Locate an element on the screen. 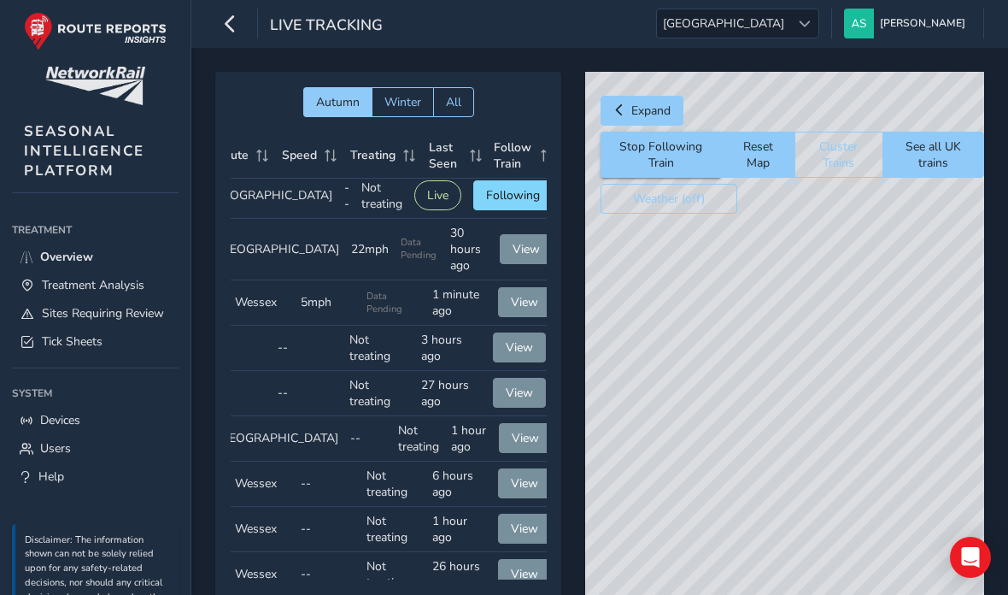 Image resolution: width=1008 pixels, height=595 pixels. span: Expand is located at coordinates (651, 110).